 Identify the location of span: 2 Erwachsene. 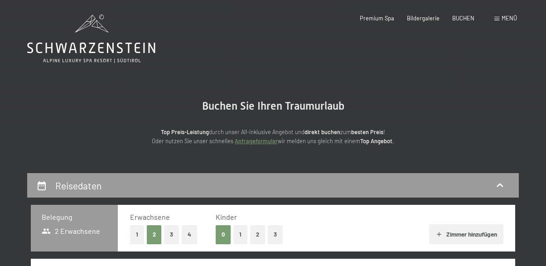
(71, 231).